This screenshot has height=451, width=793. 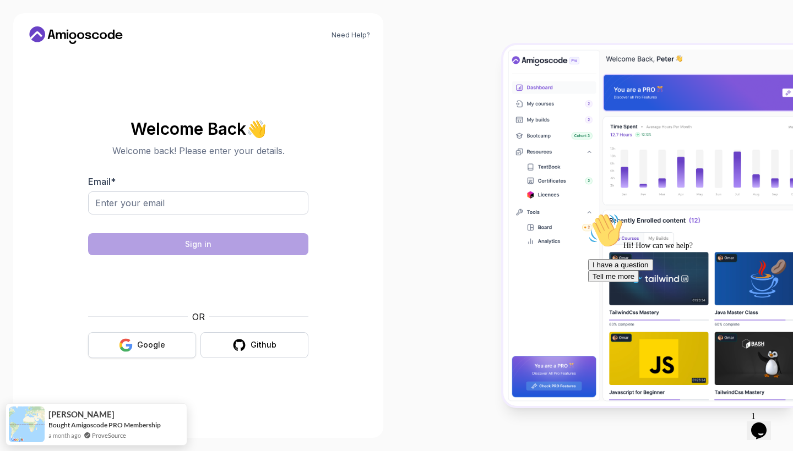 What do you see at coordinates (198, 203) in the screenshot?
I see `input: Enter your email` at bounding box center [198, 203].